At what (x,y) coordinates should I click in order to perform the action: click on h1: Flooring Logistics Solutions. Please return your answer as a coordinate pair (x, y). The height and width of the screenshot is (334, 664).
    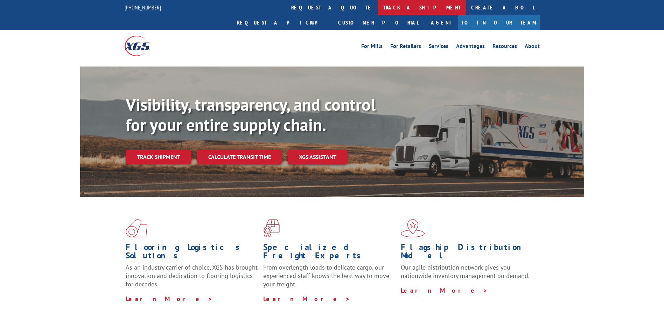
    Looking at the image, I should click on (192, 253).